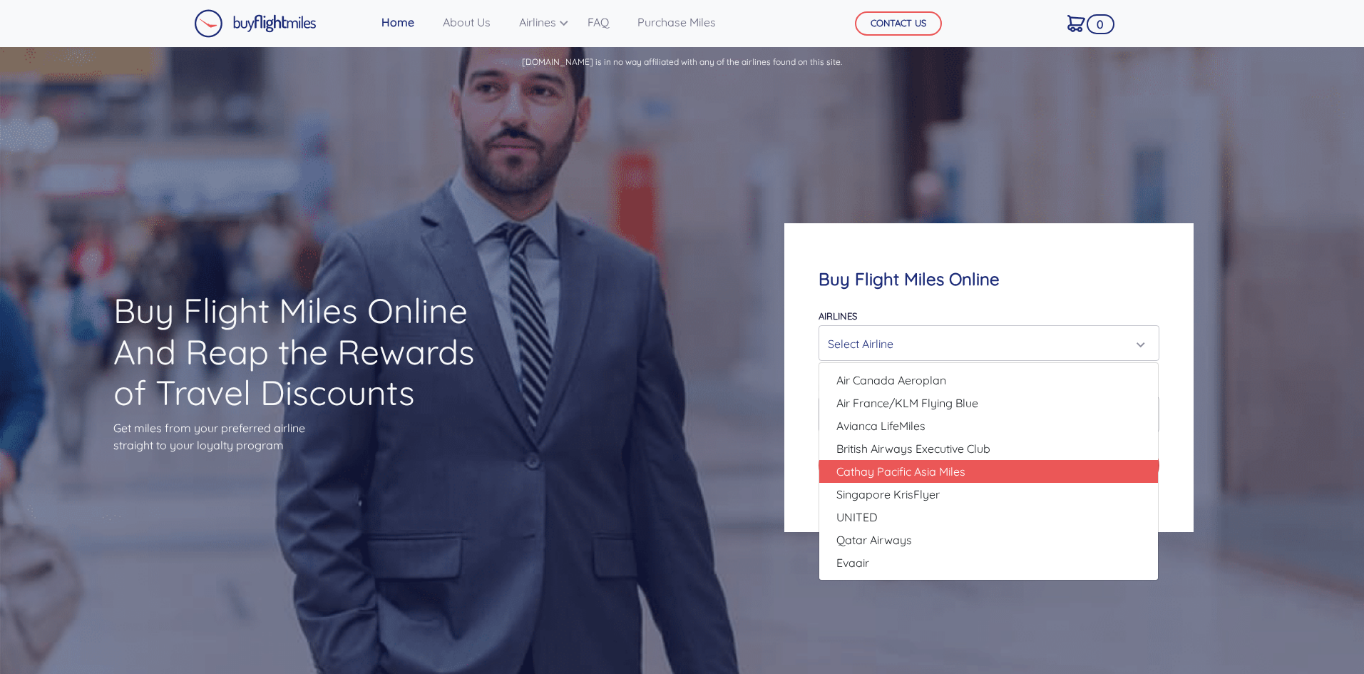 The image size is (1364, 674). I want to click on span: Evaair, so click(853, 562).